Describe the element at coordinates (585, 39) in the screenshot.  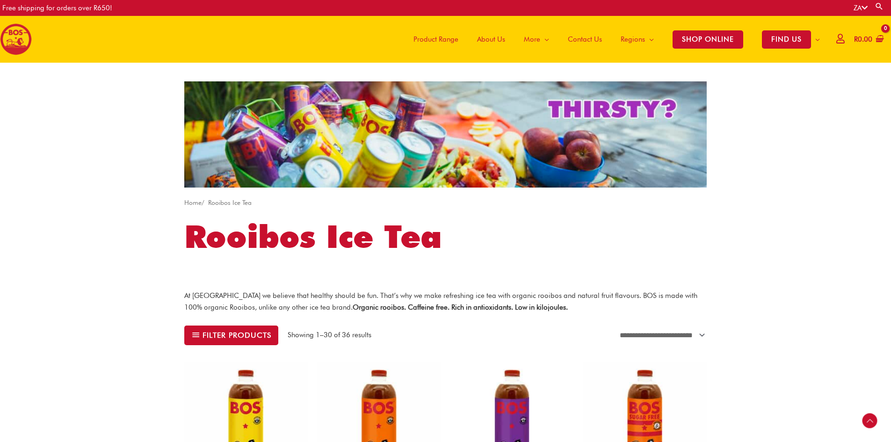
I see `span: Contact Us` at that location.